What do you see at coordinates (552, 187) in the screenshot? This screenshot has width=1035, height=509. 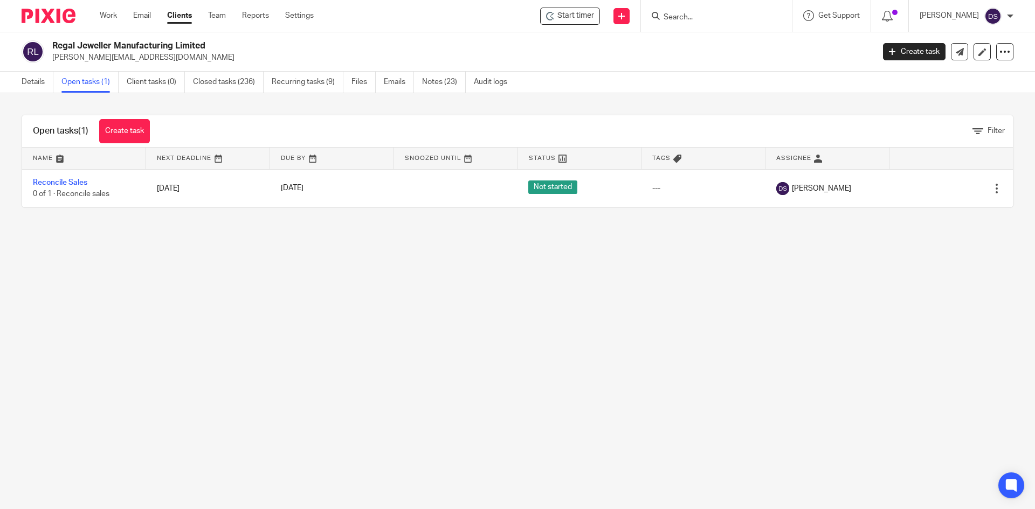 I see `span: Not started` at bounding box center [552, 187].